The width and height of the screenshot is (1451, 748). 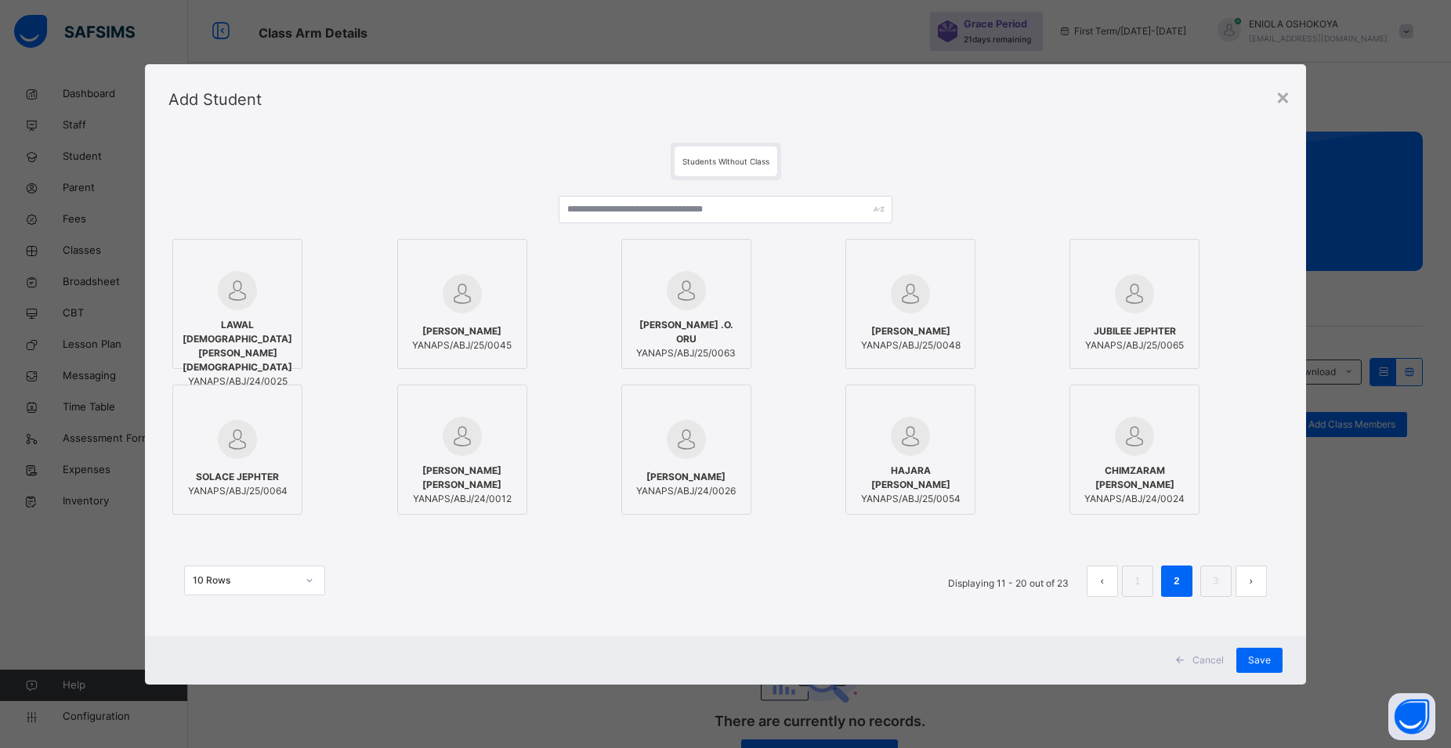 I want to click on span: SOLACE JEPHTER, so click(x=237, y=477).